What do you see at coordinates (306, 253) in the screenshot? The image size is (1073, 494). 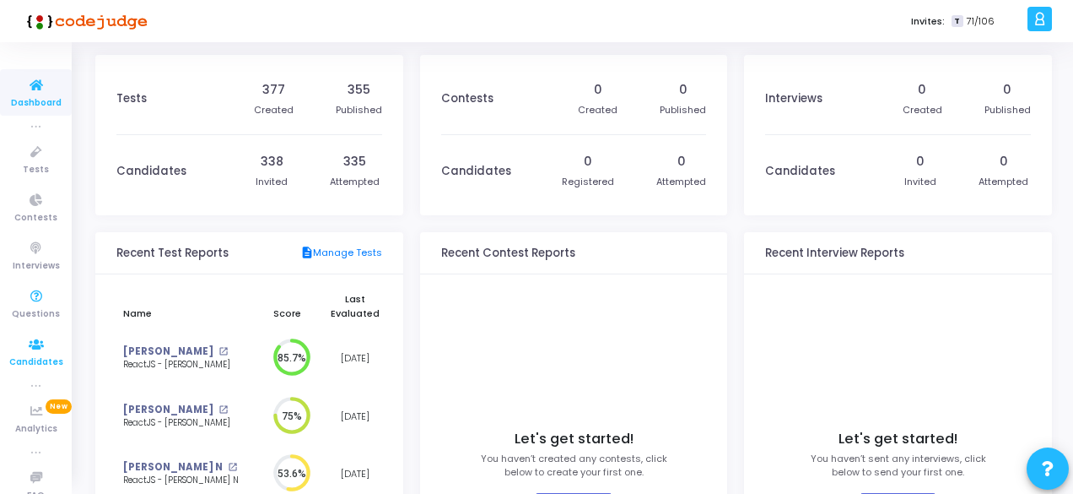 I see `mat-icon: description` at bounding box center [306, 253].